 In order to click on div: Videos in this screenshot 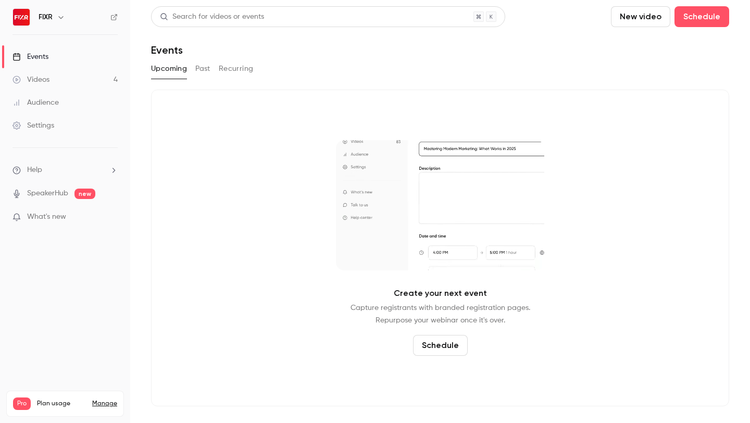, I will do `click(31, 80)`.